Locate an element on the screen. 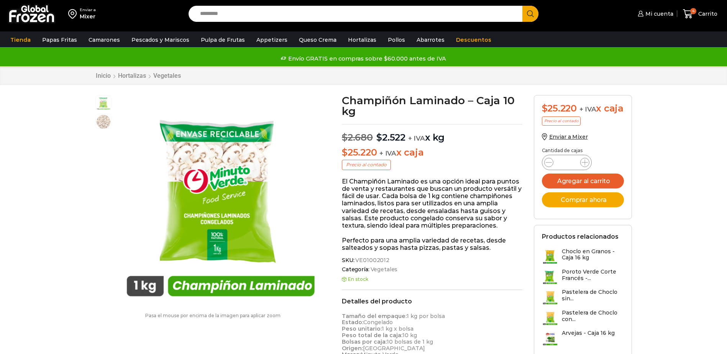 The height and width of the screenshot is (354, 727). span: SKU: is located at coordinates (432, 260).